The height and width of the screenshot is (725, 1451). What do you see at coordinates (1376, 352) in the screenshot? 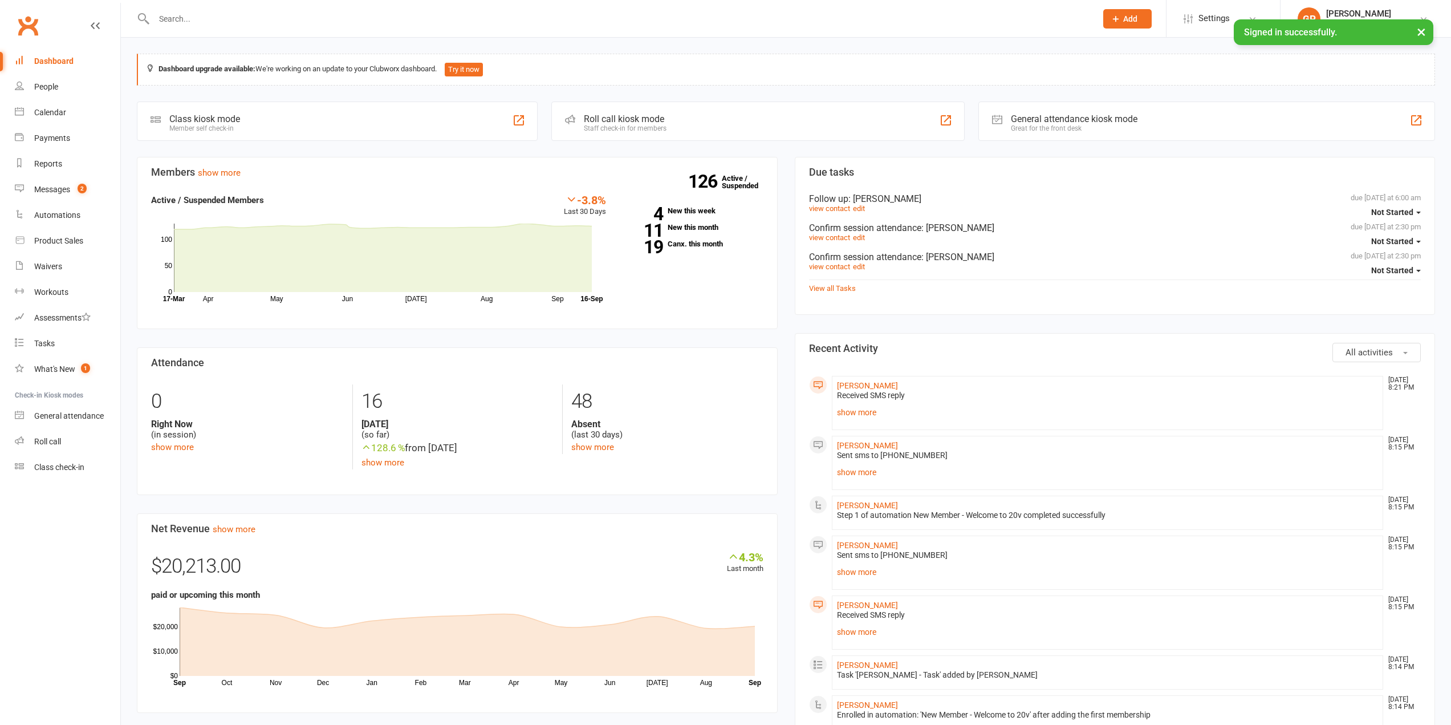
I see `button: All activities` at bounding box center [1376, 352].